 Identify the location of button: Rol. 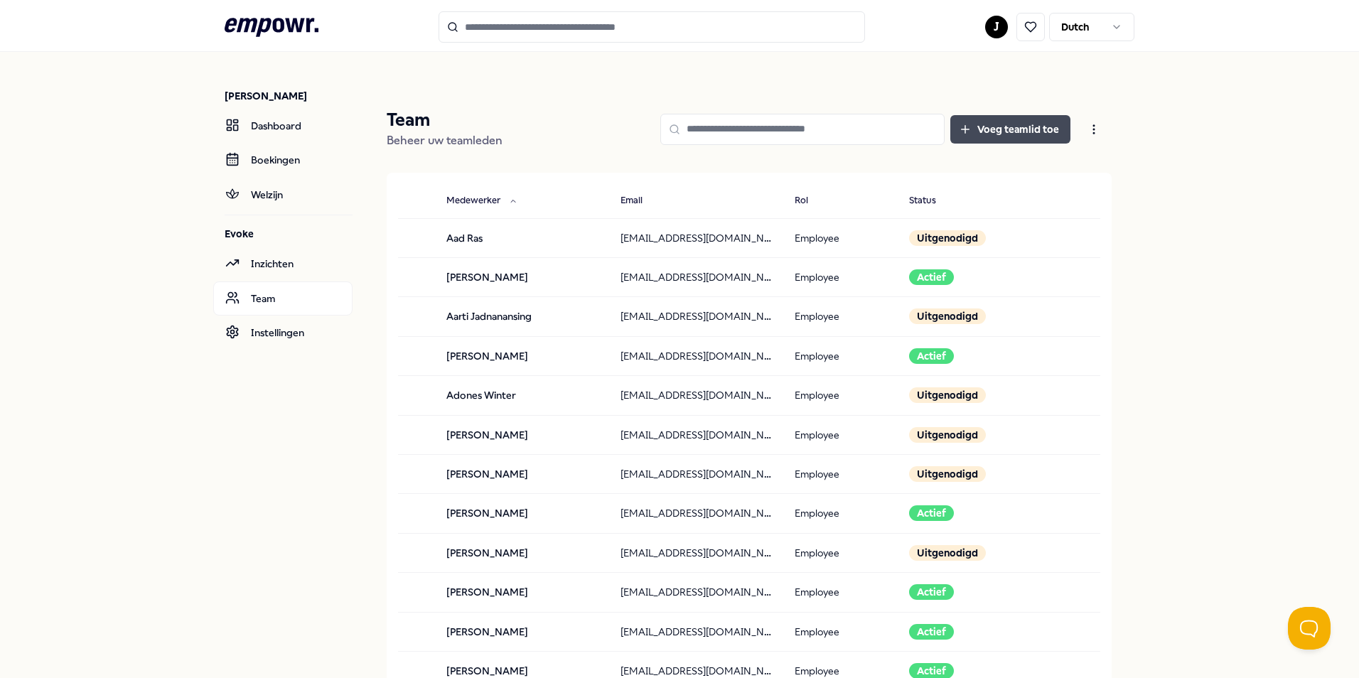
(809, 201).